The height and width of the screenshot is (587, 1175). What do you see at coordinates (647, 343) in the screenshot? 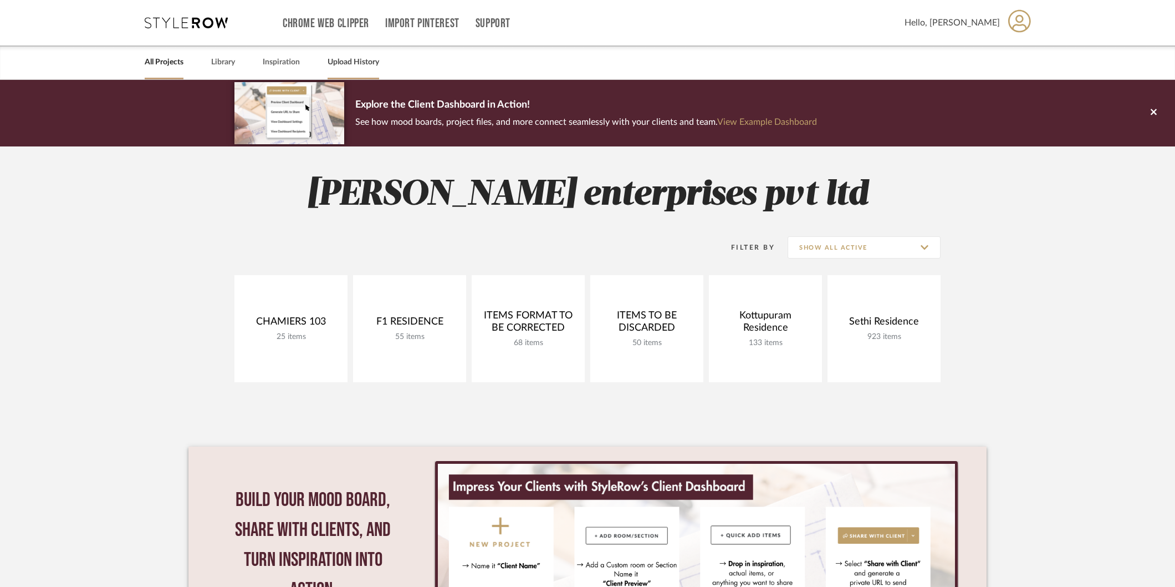
I see `div: 50 items` at bounding box center [647, 343].